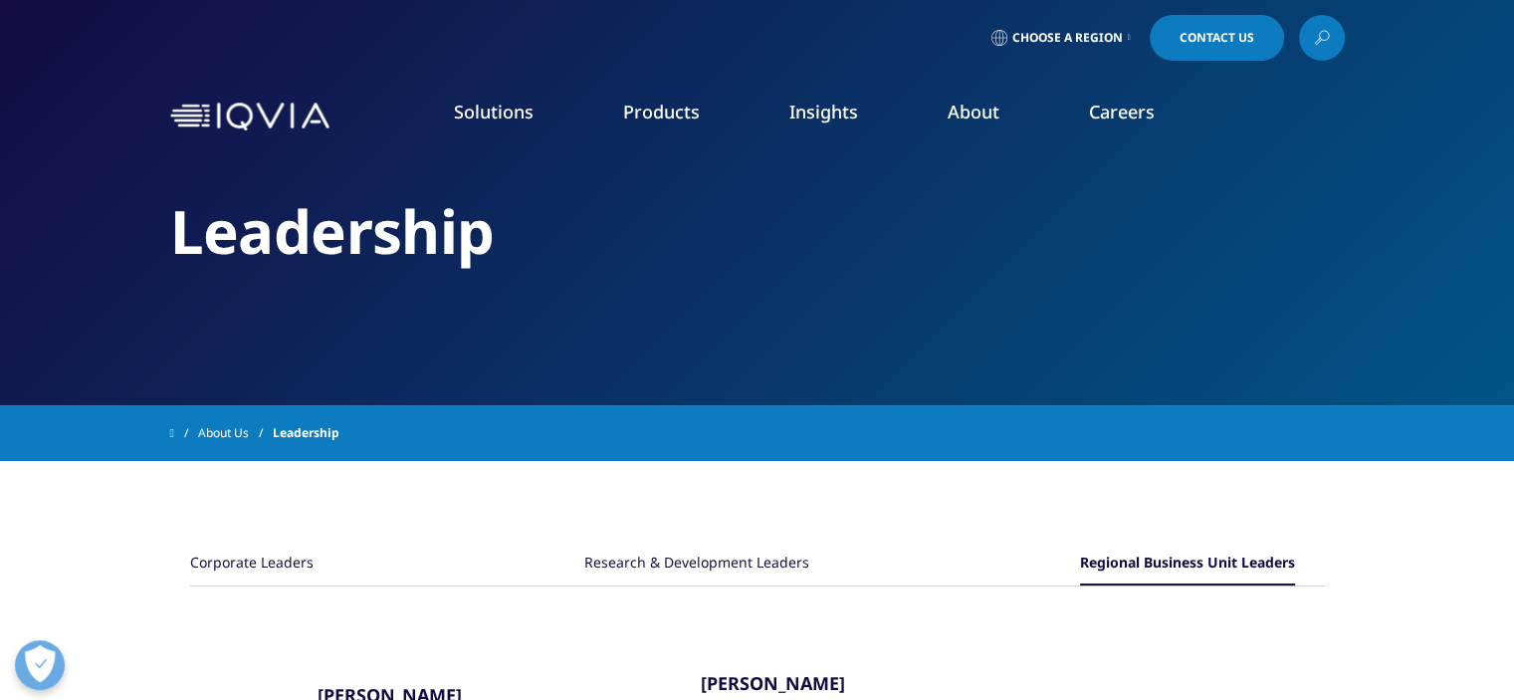  I want to click on a: Insights, so click(823, 112).